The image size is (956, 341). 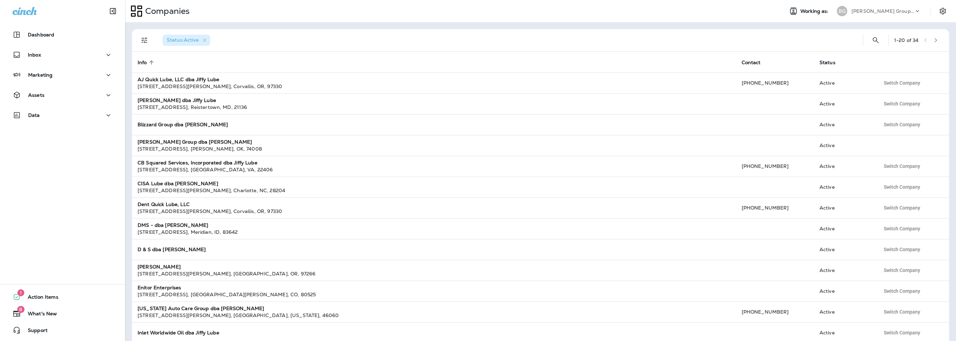 I want to click on span: Status : Active, so click(x=183, y=40).